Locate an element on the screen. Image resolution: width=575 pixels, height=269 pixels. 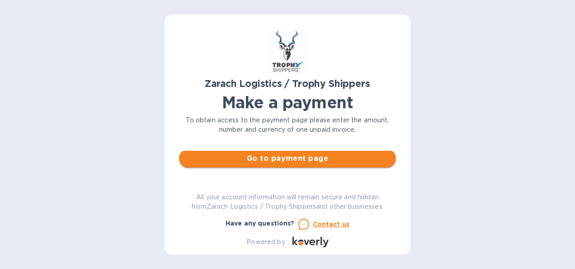
p: Powered by is located at coordinates (266, 242).